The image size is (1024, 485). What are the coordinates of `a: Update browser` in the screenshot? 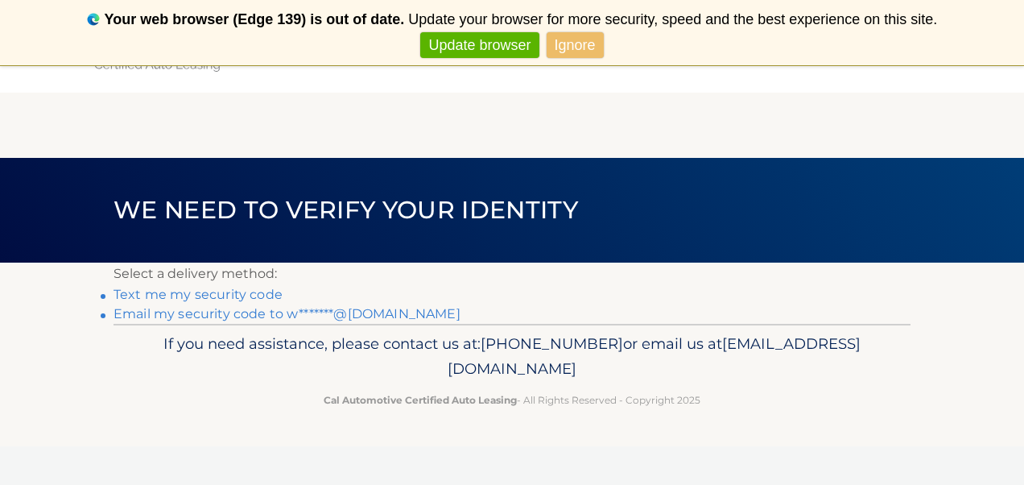 It's located at (479, 45).